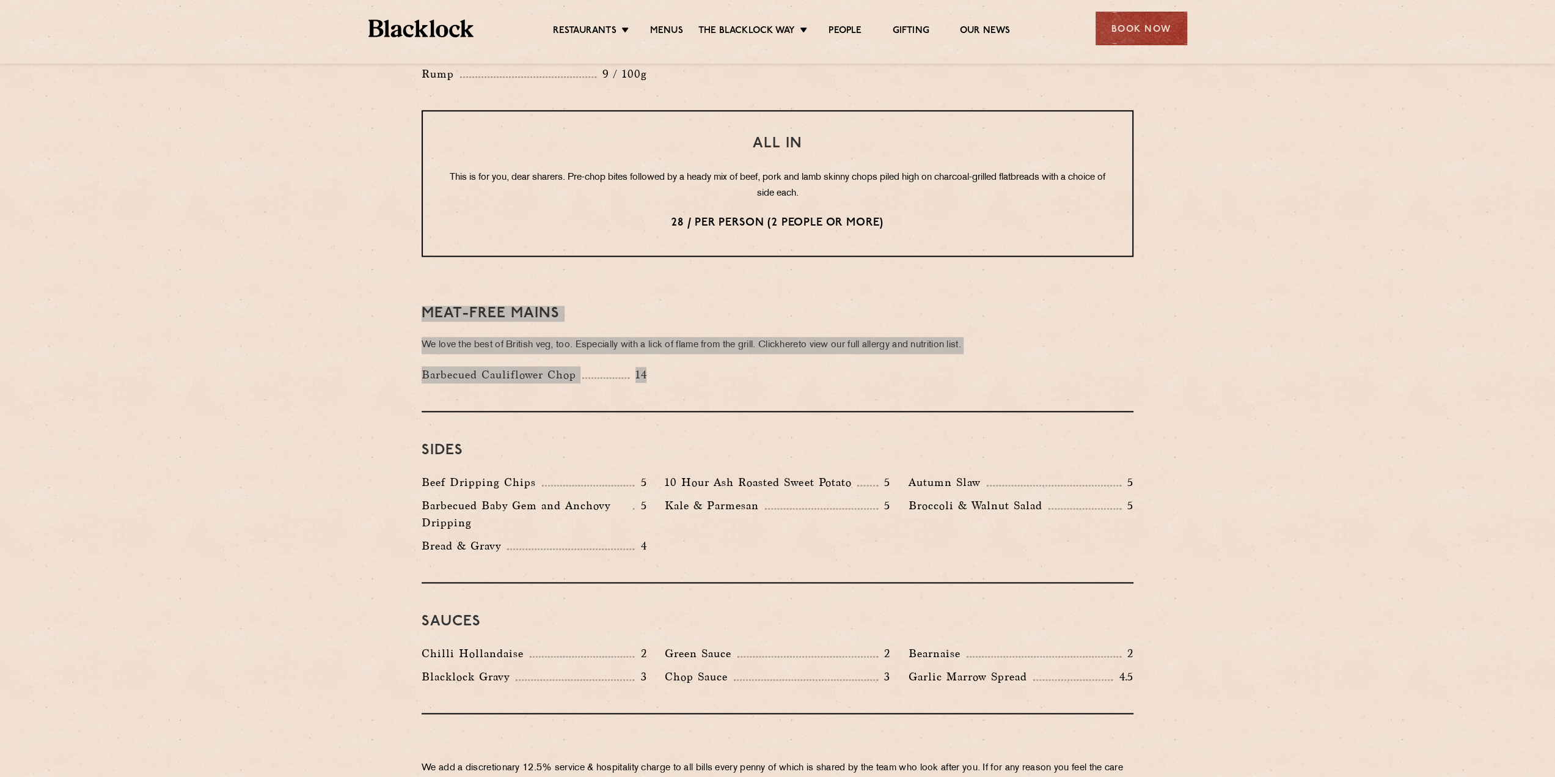  I want to click on p: Chilli Hollandaise, so click(475, 653).